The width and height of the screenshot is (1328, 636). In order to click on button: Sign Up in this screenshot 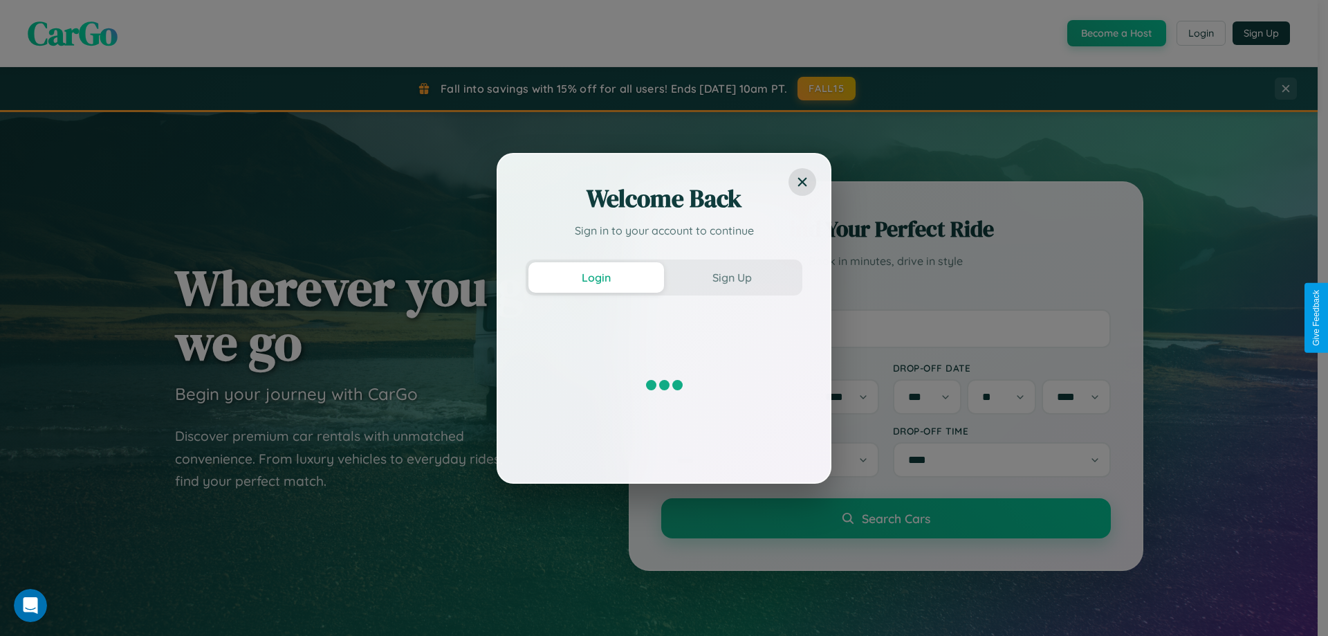, I will do `click(732, 277)`.